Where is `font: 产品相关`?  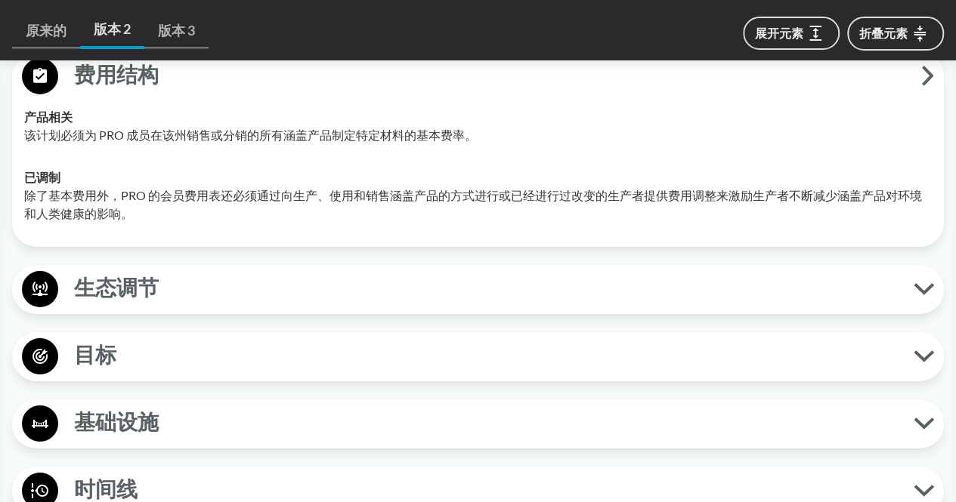 font: 产品相关 is located at coordinates (48, 116).